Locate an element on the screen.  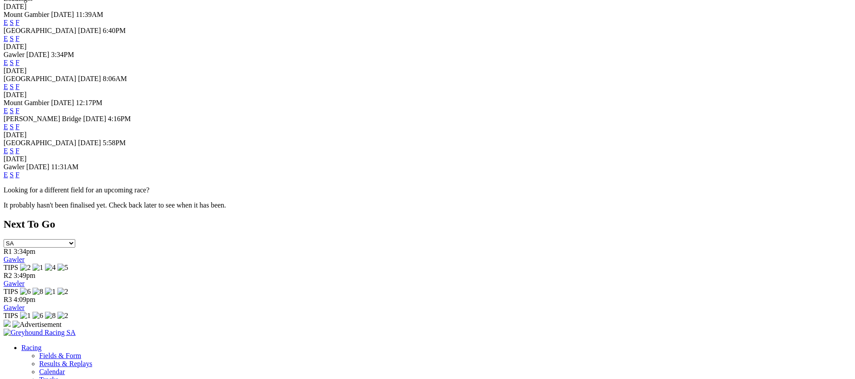
img: Greyhound Racing SA is located at coordinates (40, 333).